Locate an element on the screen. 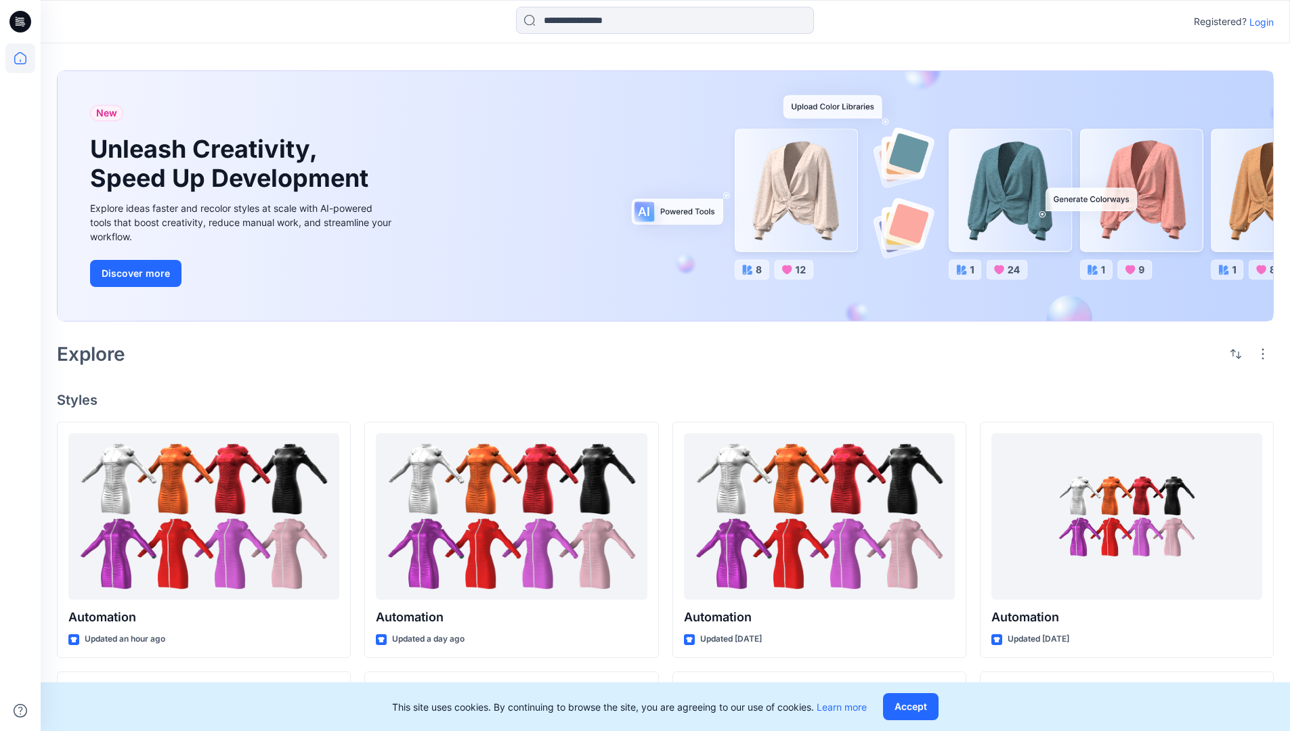  p: Updated a day ago is located at coordinates (428, 639).